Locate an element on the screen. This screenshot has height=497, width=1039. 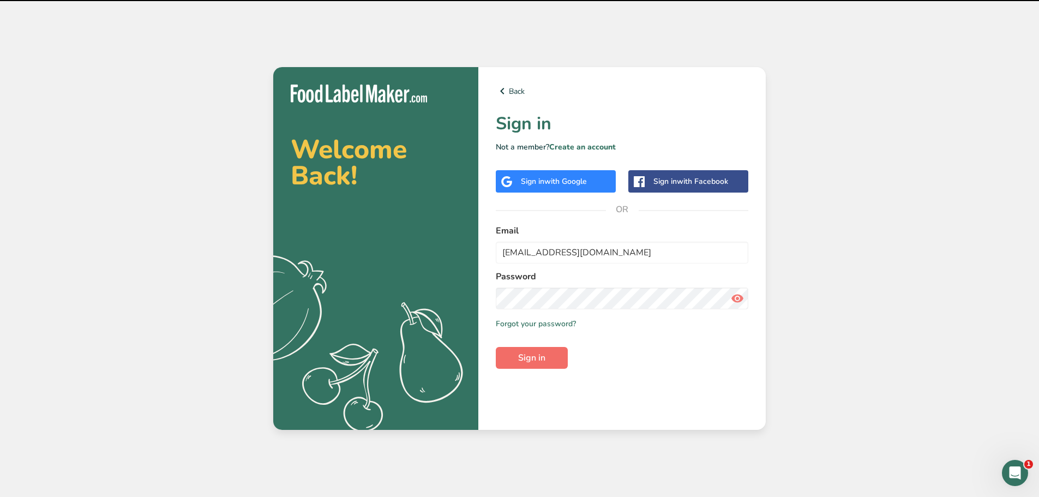
h2: Welcome Back! is located at coordinates (376, 163).